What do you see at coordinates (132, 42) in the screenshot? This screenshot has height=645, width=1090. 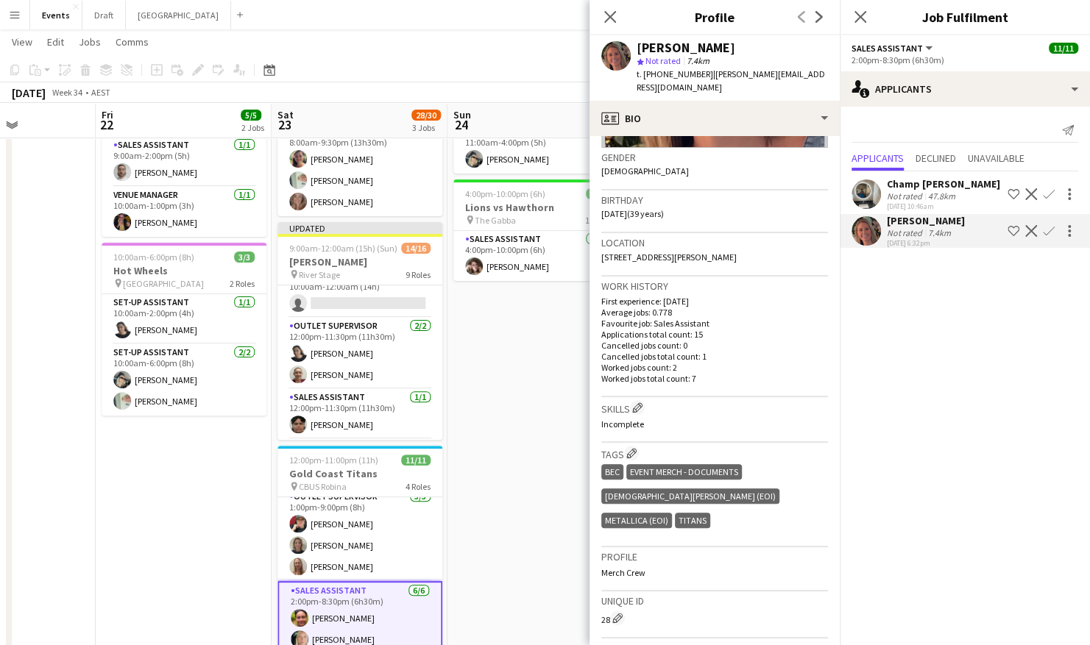 I see `a: Comms` at bounding box center [132, 42].